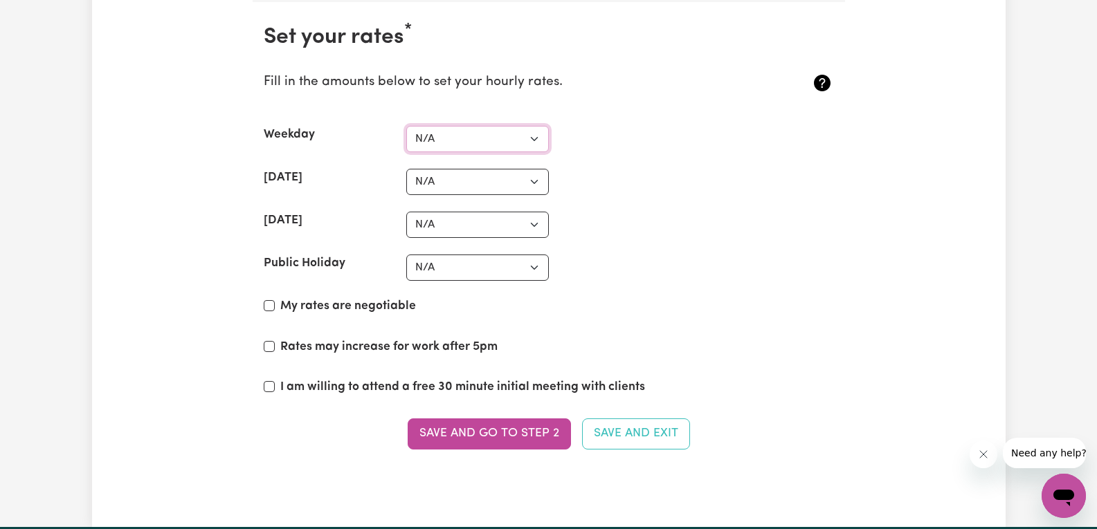  What do you see at coordinates (489, 434) in the screenshot?
I see `button: Save and go to Step 2` at bounding box center [489, 434].